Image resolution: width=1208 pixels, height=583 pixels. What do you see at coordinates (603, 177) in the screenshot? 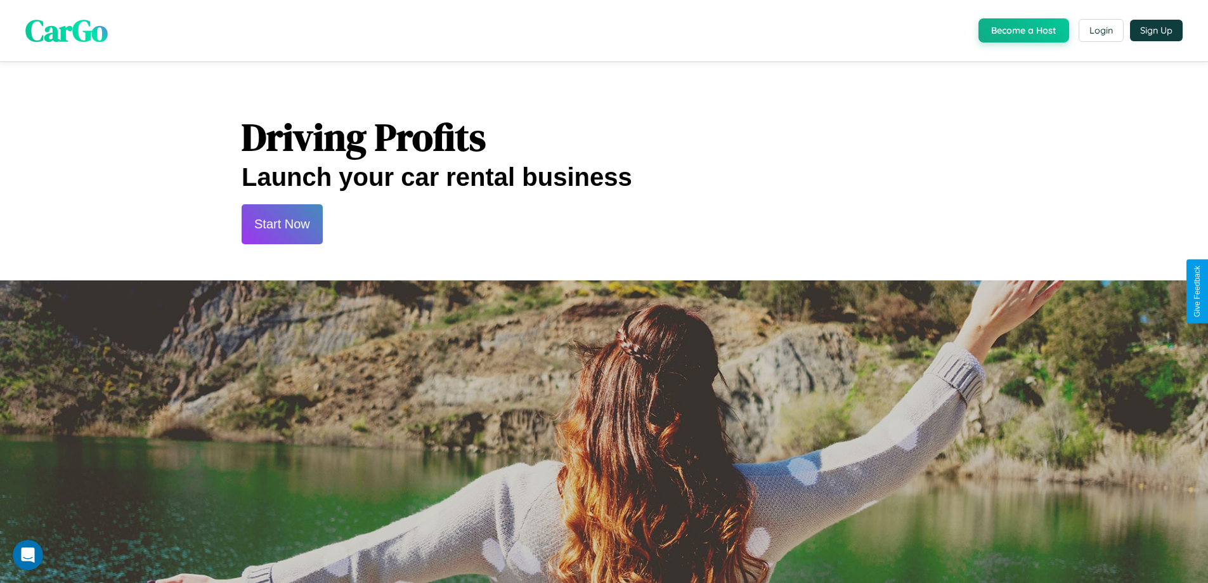
I see `h2: Launch your car rental business` at bounding box center [603, 177].